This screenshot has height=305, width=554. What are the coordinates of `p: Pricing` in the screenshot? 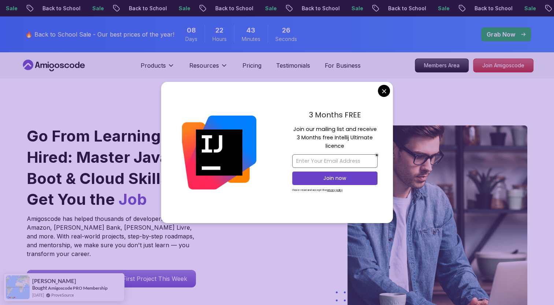 It's located at (252, 66).